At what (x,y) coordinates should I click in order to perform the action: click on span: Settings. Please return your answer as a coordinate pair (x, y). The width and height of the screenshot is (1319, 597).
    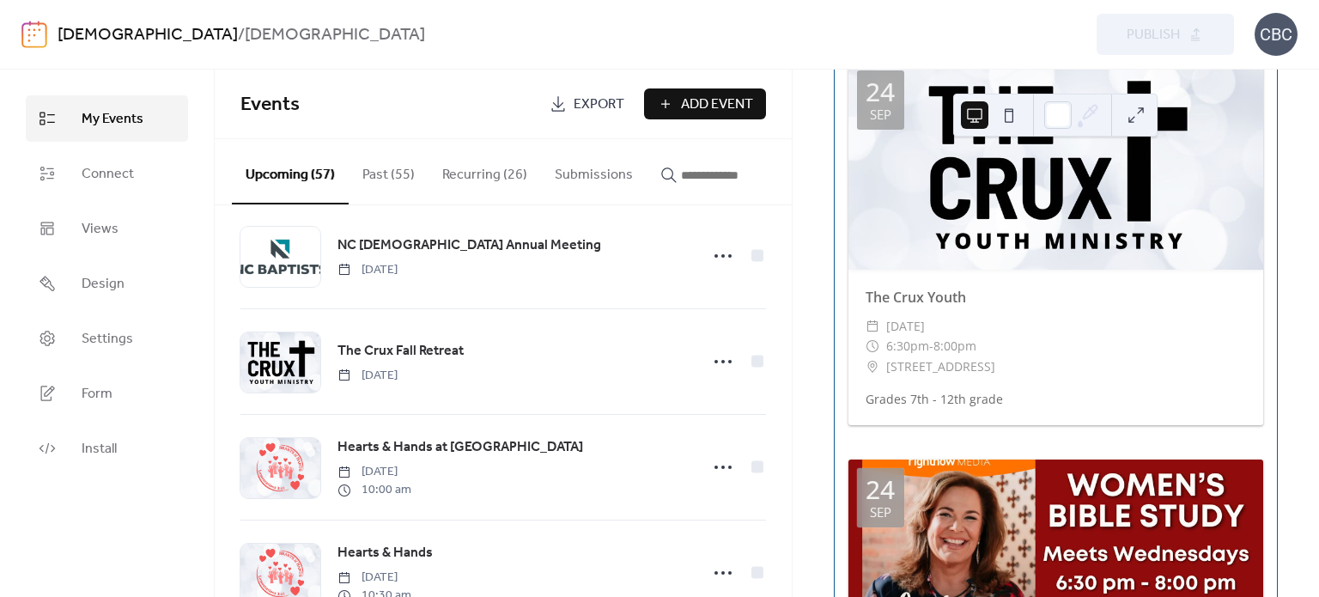
    Looking at the image, I should click on (107, 339).